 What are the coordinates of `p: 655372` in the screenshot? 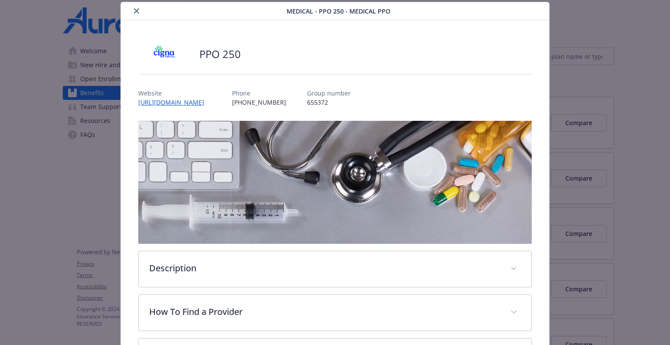 It's located at (329, 102).